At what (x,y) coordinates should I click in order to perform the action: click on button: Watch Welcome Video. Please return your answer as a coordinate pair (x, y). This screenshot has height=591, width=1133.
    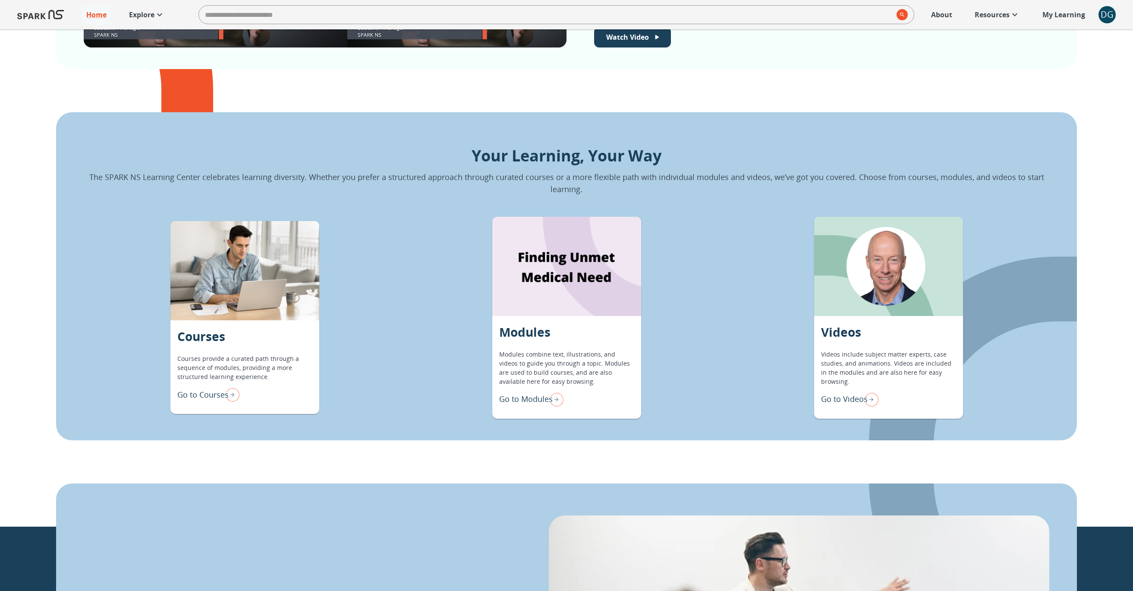
    Looking at the image, I should click on (632, 37).